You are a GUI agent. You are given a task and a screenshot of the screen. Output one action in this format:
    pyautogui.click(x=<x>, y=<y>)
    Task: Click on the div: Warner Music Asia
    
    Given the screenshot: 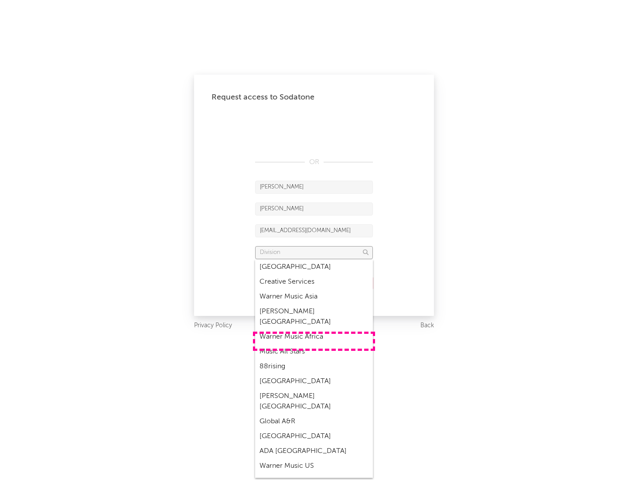 What is the action you would take?
    pyautogui.click(x=314, y=296)
    